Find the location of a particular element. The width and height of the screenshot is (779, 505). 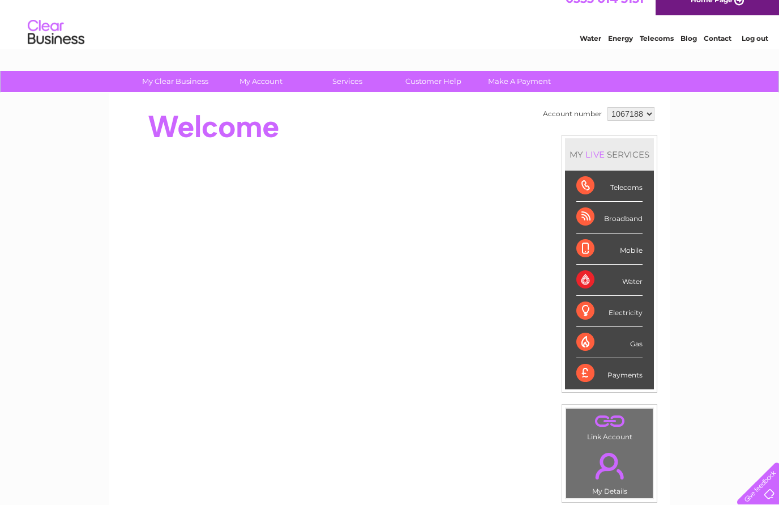

span: 0333 014 3131 is located at coordinates (605, 12).